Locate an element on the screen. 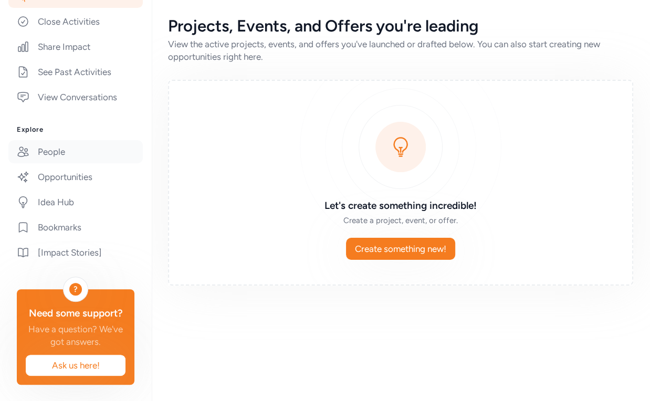  a: People is located at coordinates (76, 152).